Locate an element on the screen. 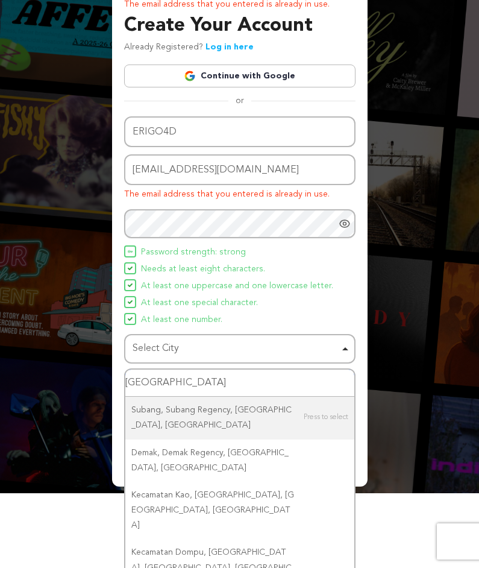  h3: Create Your Account is located at coordinates (240, 26).